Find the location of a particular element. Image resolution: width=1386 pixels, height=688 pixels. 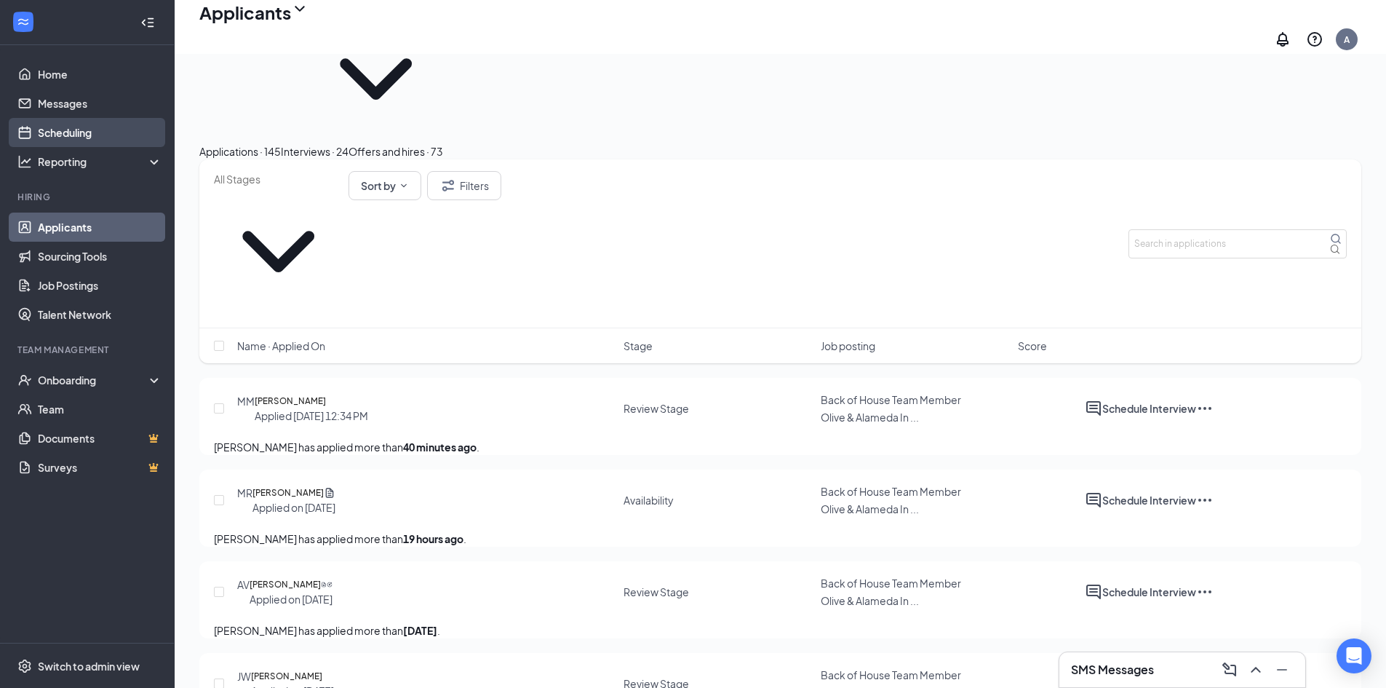

div: Onboarding is located at coordinates (94, 380).